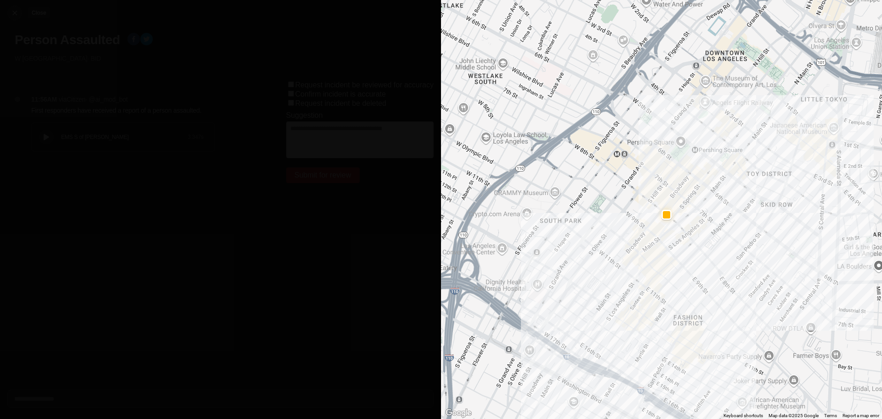  What do you see at coordinates (341, 103) in the screenshot?
I see `label: Request incident be deleted` at bounding box center [341, 103].